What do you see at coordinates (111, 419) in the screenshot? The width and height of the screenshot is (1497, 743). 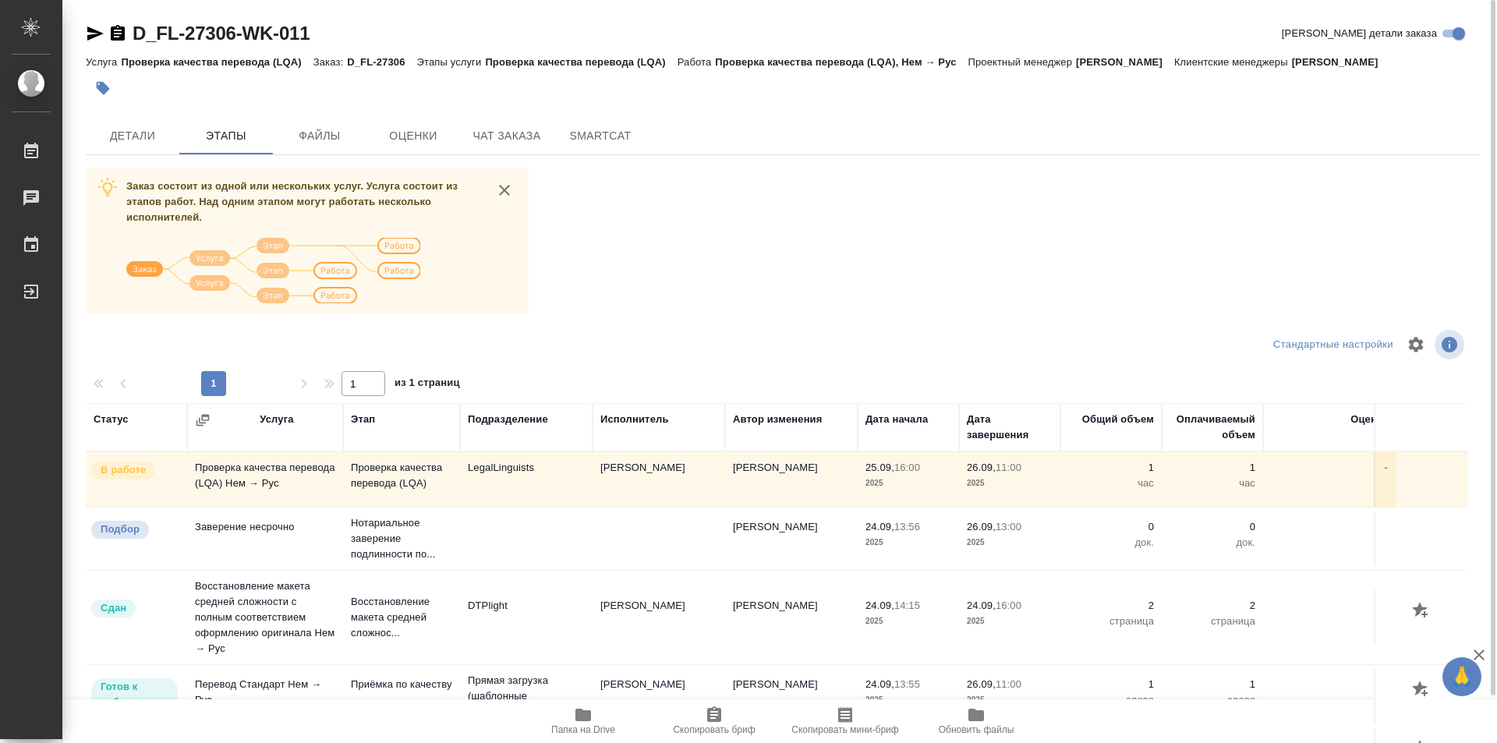 I see `div: Статус` at bounding box center [111, 419].